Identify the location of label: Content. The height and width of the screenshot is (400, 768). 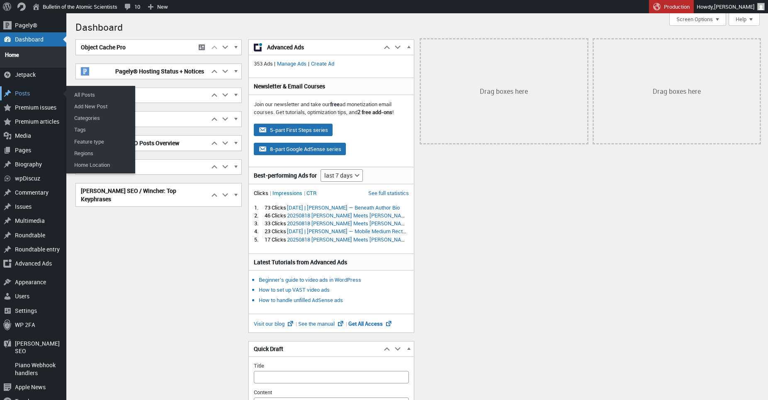
(263, 392).